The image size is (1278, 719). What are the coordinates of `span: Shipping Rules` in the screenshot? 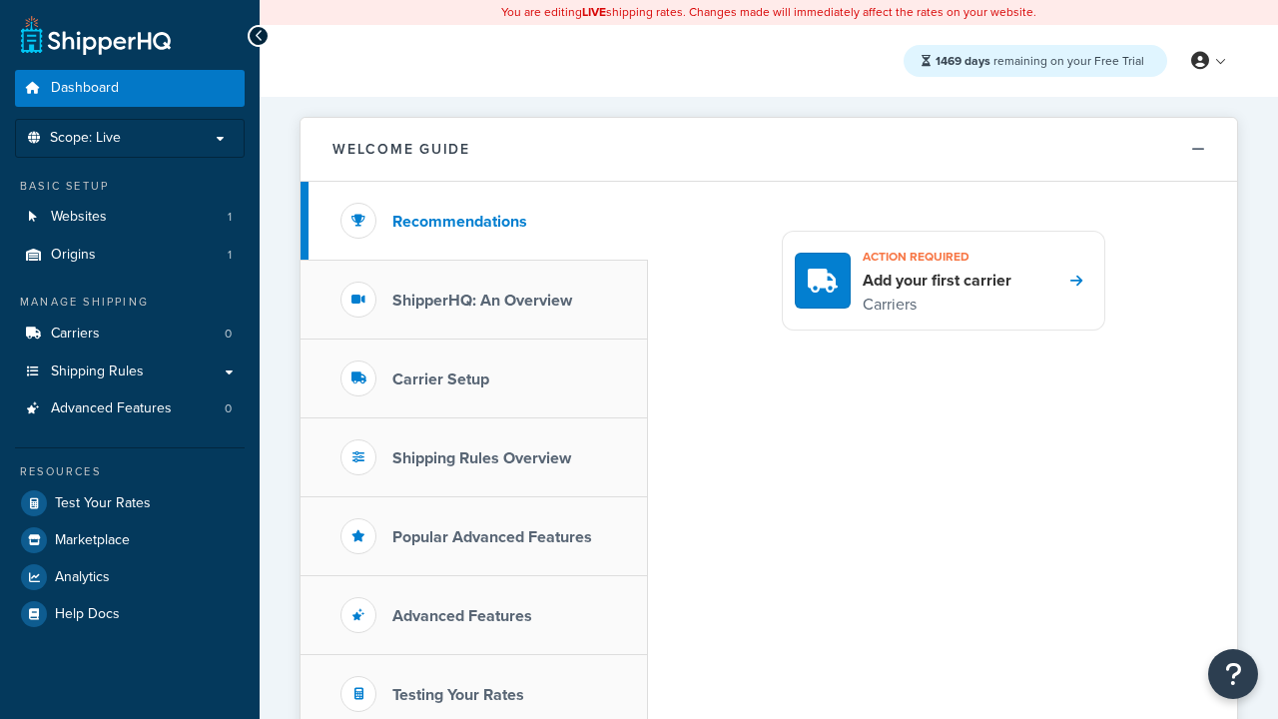 It's located at (97, 372).